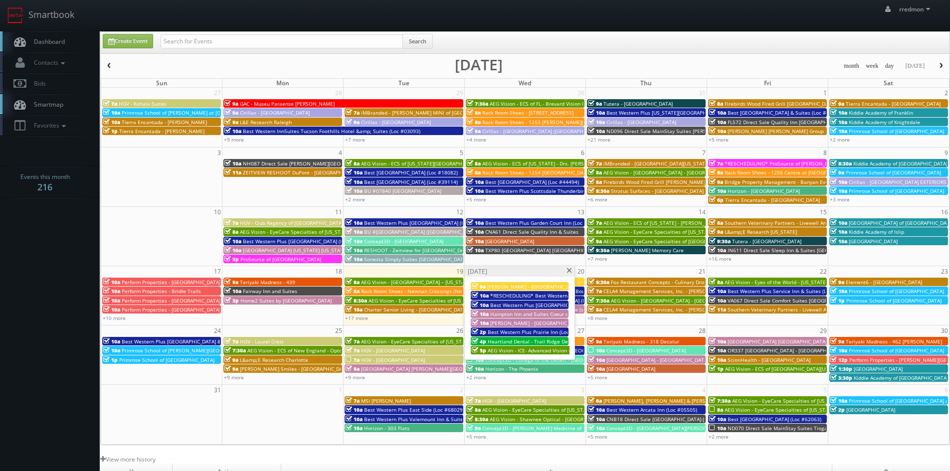 The height and width of the screenshot is (471, 950). I want to click on span: Rack Room Shoes - Newnan Crossings (No Rush), so click(418, 291).